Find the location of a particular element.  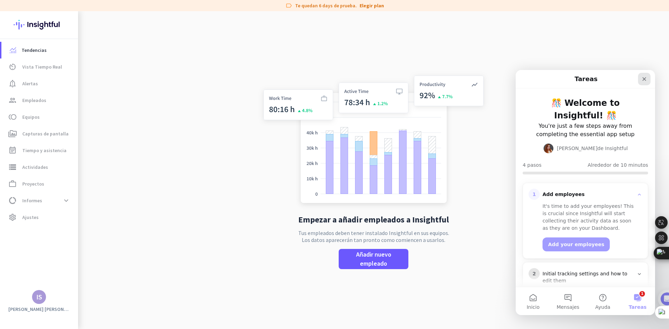

a: groupEmpleados is located at coordinates (40, 100).